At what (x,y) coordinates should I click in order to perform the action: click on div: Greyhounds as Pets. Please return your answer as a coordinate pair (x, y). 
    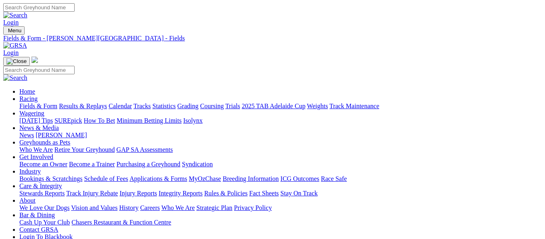
    Looking at the image, I should click on (280, 150).